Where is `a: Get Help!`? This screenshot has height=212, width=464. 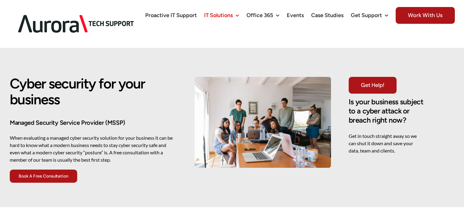
a: Get Help! is located at coordinates (372, 85).